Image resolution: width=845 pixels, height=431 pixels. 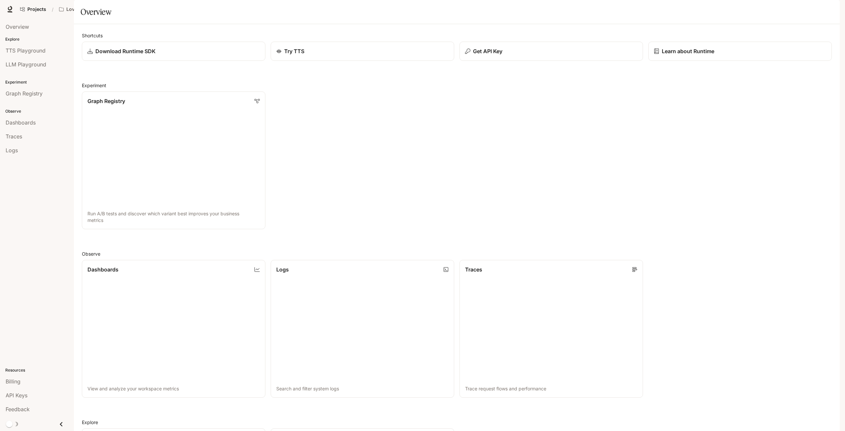 What do you see at coordinates (457, 422) in the screenshot?
I see `h2: Explore` at bounding box center [457, 422].